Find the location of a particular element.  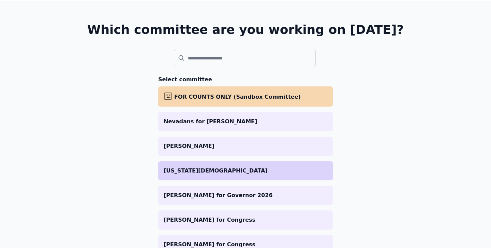

h3: Select committee is located at coordinates (246, 80).